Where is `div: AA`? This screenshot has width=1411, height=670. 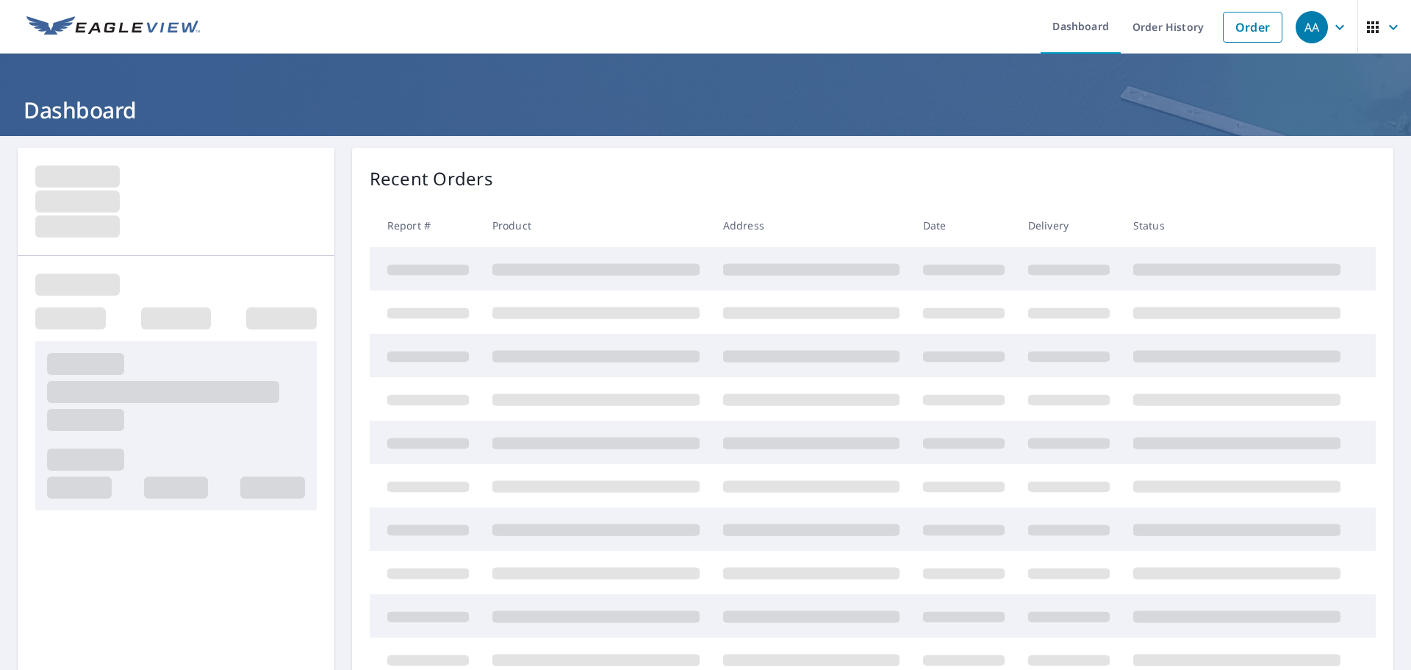 div: AA is located at coordinates (1312, 27).